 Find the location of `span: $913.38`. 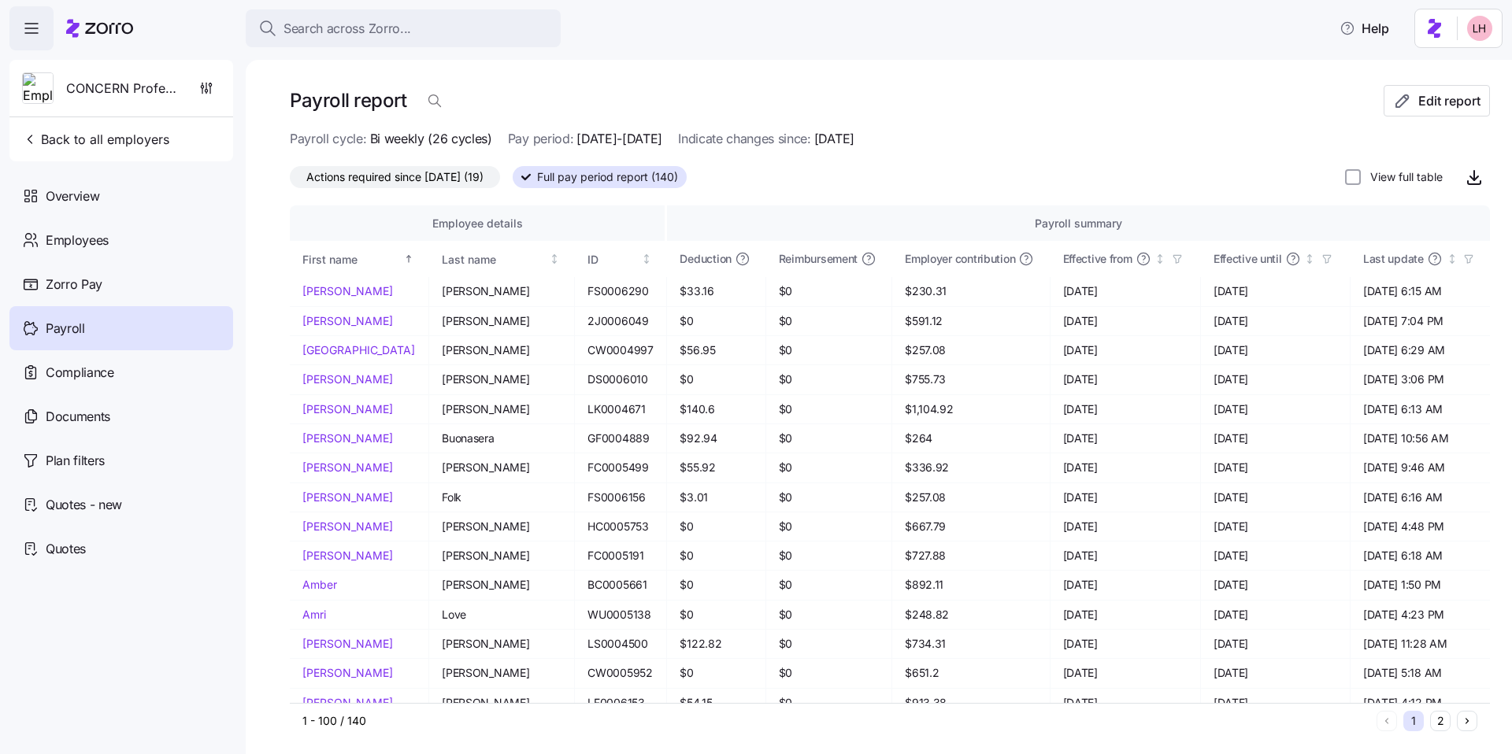

span: $913.38 is located at coordinates (970, 703).